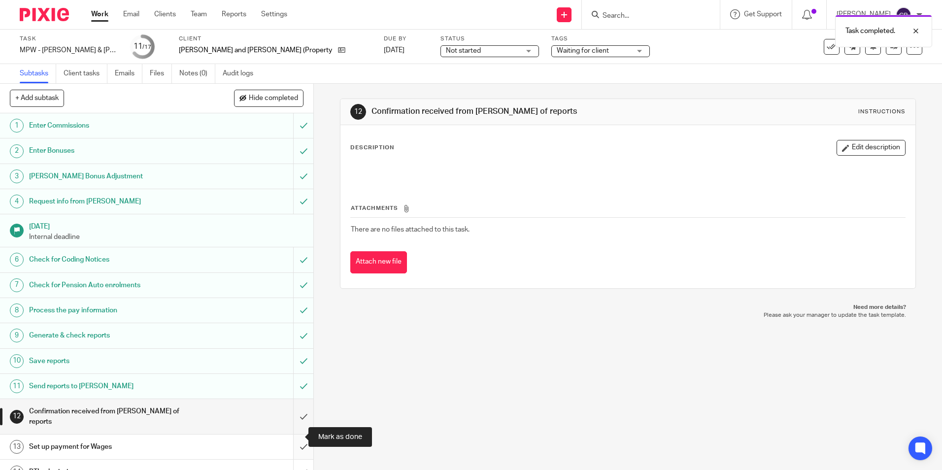 Image resolution: width=942 pixels, height=470 pixels. Describe the element at coordinates (274, 14) in the screenshot. I see `a: Settings` at that location.